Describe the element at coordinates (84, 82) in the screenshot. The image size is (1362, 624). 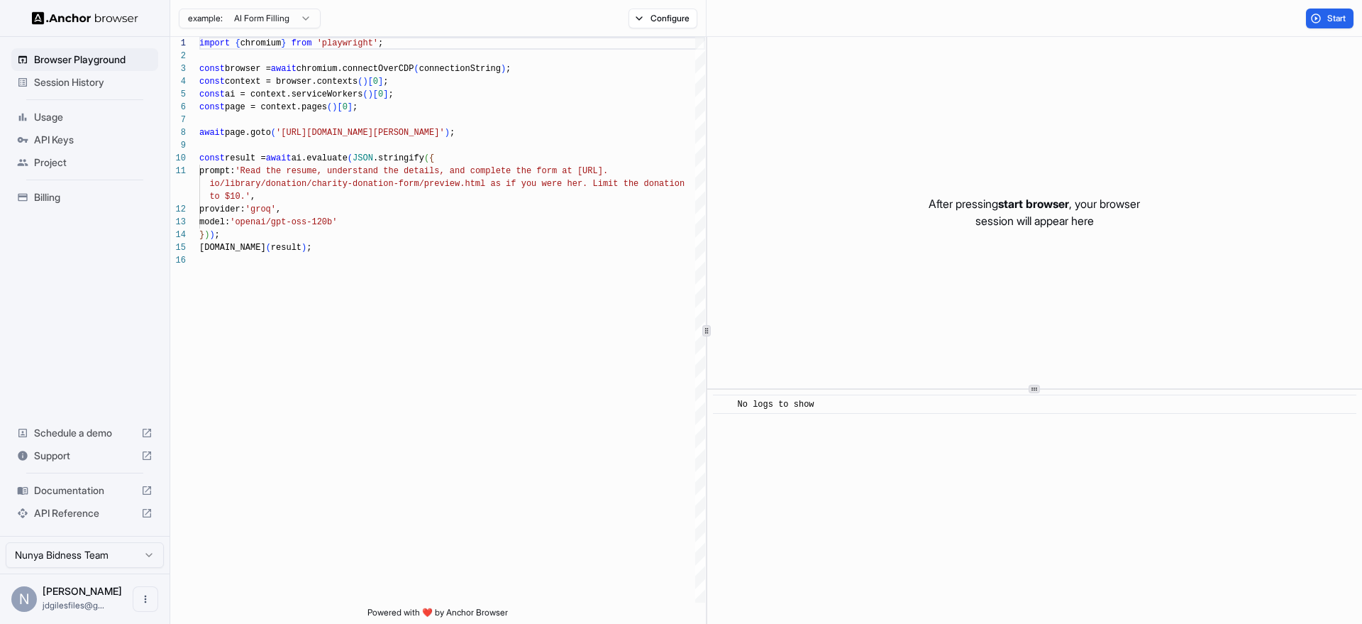
I see `div: Session History` at that location.